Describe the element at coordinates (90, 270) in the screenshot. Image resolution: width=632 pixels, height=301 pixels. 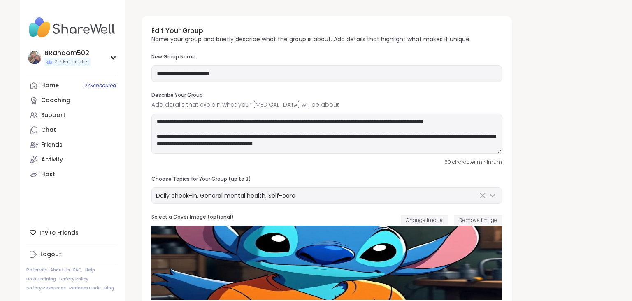
I see `a: Help` at that location.